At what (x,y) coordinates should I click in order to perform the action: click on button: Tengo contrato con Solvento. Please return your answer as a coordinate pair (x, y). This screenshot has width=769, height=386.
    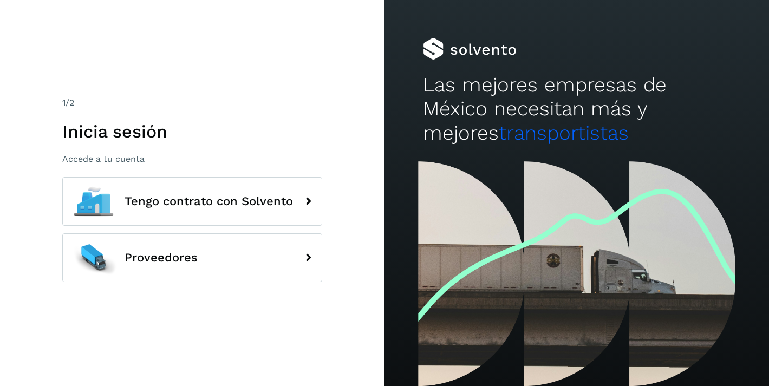
    Looking at the image, I should click on (192, 202).